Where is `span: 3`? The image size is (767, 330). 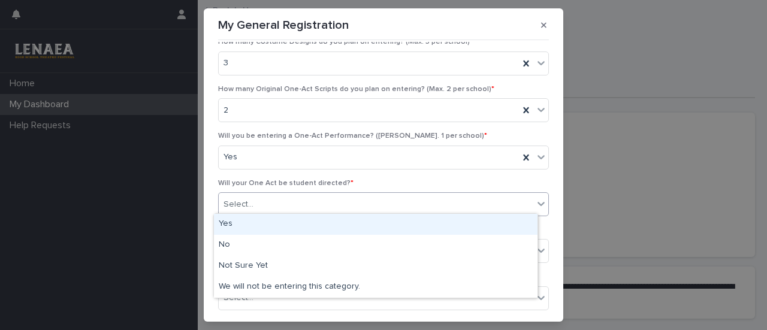
span: 3 is located at coordinates (226, 63).